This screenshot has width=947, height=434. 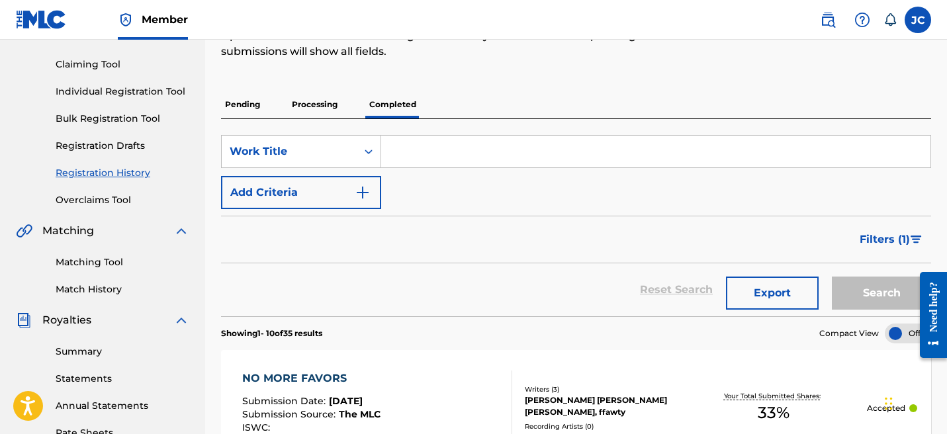 I want to click on div: NO MORE FAVORS, so click(x=311, y=379).